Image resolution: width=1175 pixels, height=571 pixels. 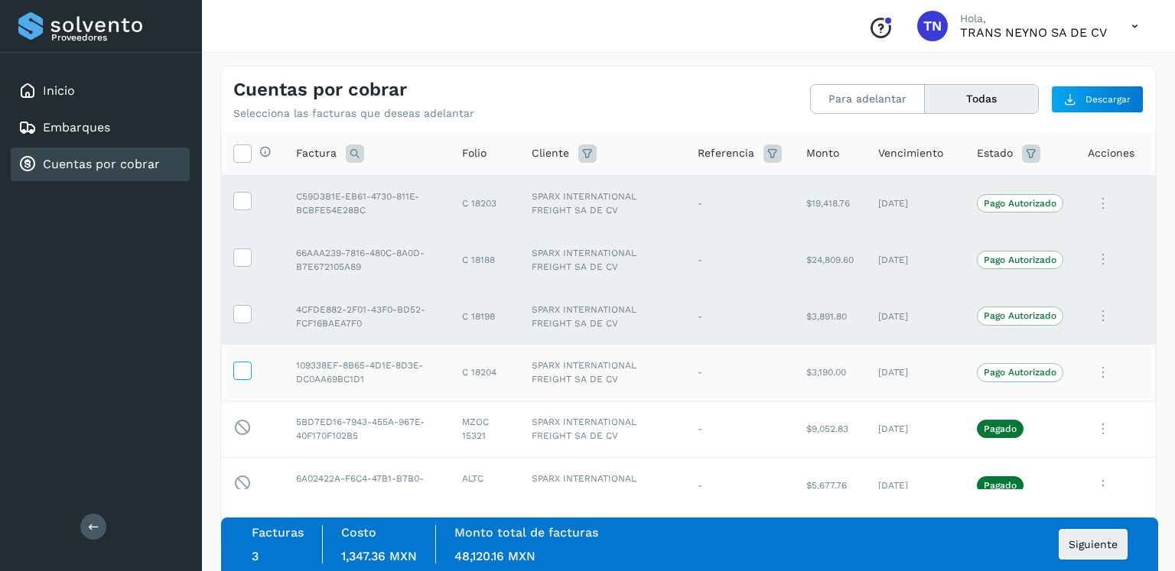 I want to click on span: Cliente, so click(x=550, y=153).